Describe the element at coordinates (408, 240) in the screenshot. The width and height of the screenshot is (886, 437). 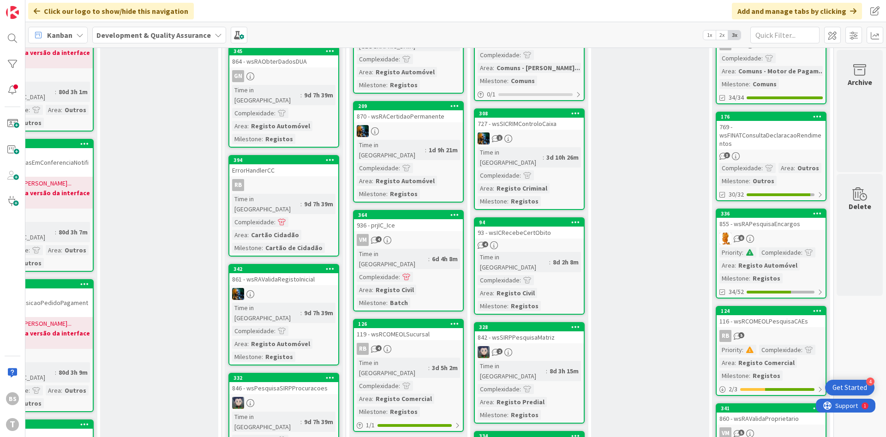
I see `div: VM` at that location.